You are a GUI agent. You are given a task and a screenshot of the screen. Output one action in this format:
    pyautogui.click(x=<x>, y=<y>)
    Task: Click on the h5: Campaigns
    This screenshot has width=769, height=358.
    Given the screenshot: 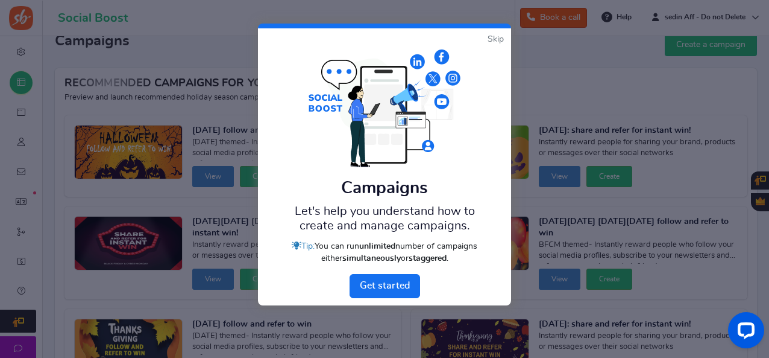 What is the action you would take?
    pyautogui.click(x=385, y=188)
    